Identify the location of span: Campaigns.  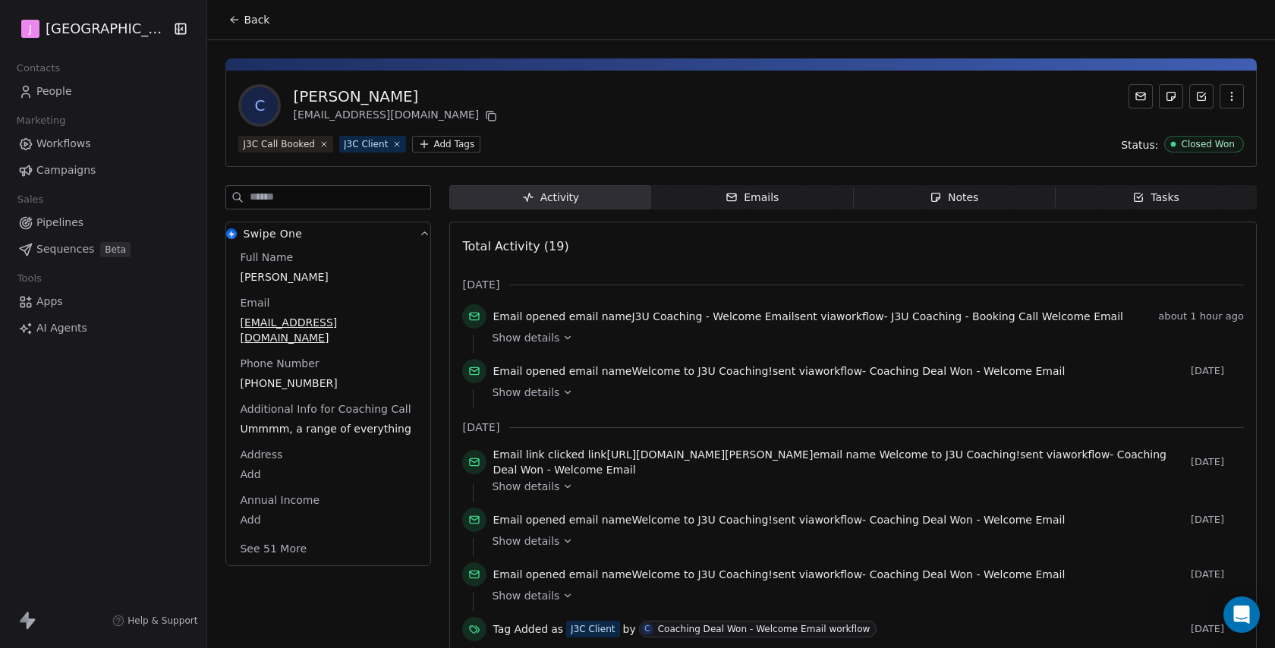
(66, 170).